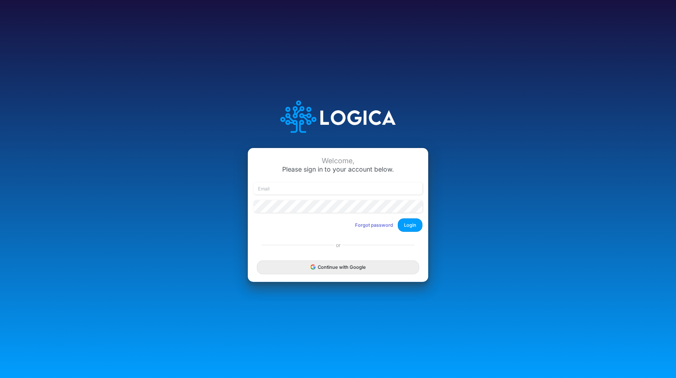 The width and height of the screenshot is (676, 378). I want to click on span: Please sign in to your account below., so click(338, 169).